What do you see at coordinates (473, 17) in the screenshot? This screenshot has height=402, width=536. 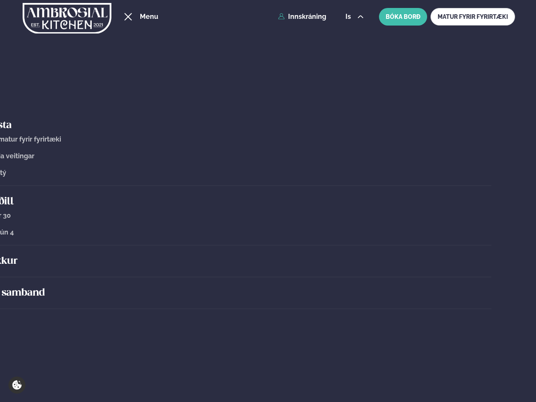 I see `a: MATUR FYRIR FYRIRTÆKI` at bounding box center [473, 17].